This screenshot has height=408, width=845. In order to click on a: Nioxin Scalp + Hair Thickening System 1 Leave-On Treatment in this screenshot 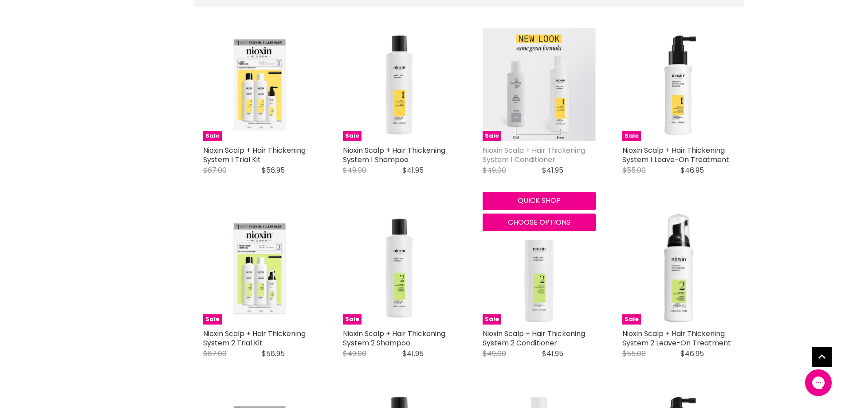, I will do `click(676, 155)`.